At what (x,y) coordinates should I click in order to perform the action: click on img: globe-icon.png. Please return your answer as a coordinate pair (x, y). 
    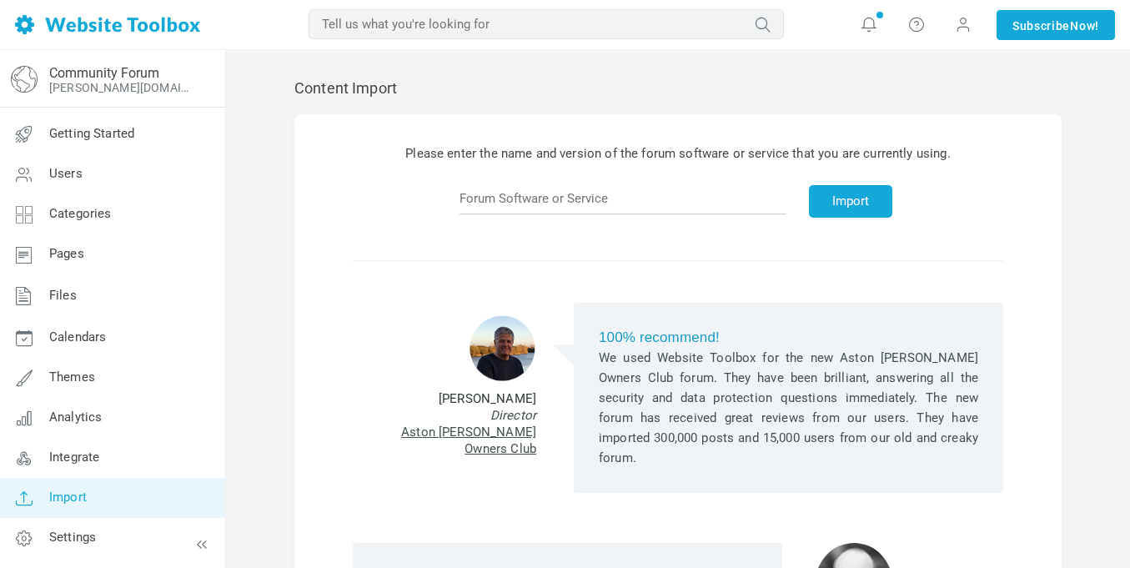
    Looking at the image, I should click on (24, 79).